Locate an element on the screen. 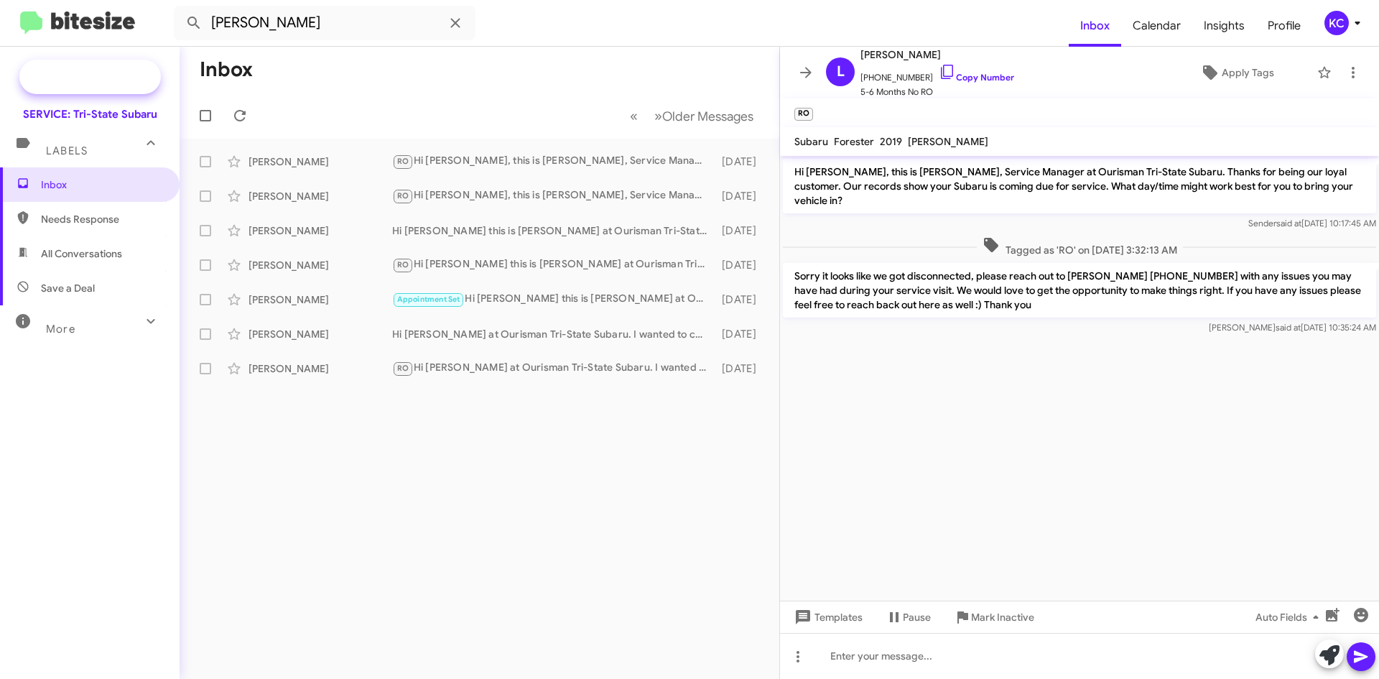 The image size is (1379, 679). button: Mark Inactive is located at coordinates (994, 617).